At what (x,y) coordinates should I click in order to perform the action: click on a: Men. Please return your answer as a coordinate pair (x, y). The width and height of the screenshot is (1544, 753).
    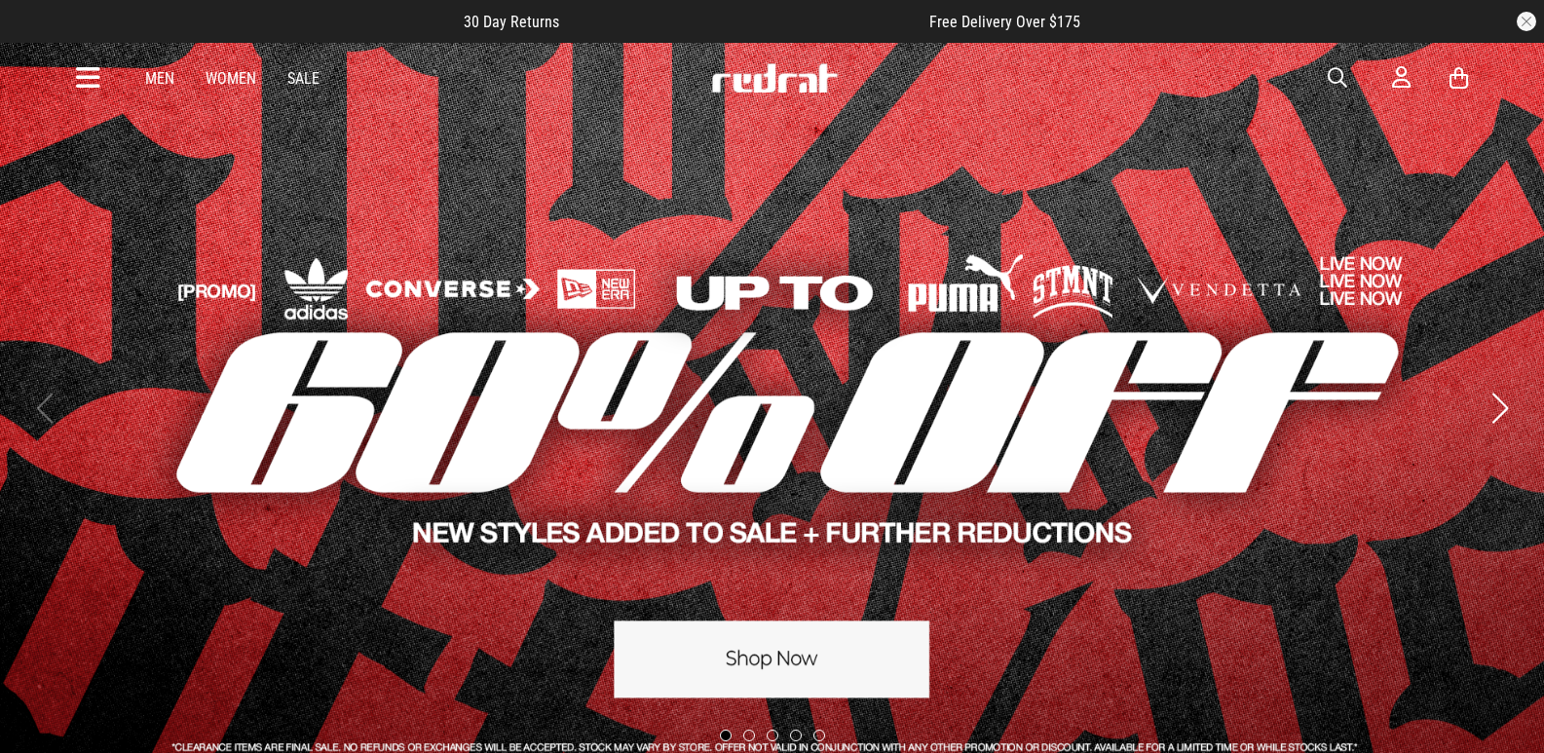
    Looking at the image, I should click on (160, 78).